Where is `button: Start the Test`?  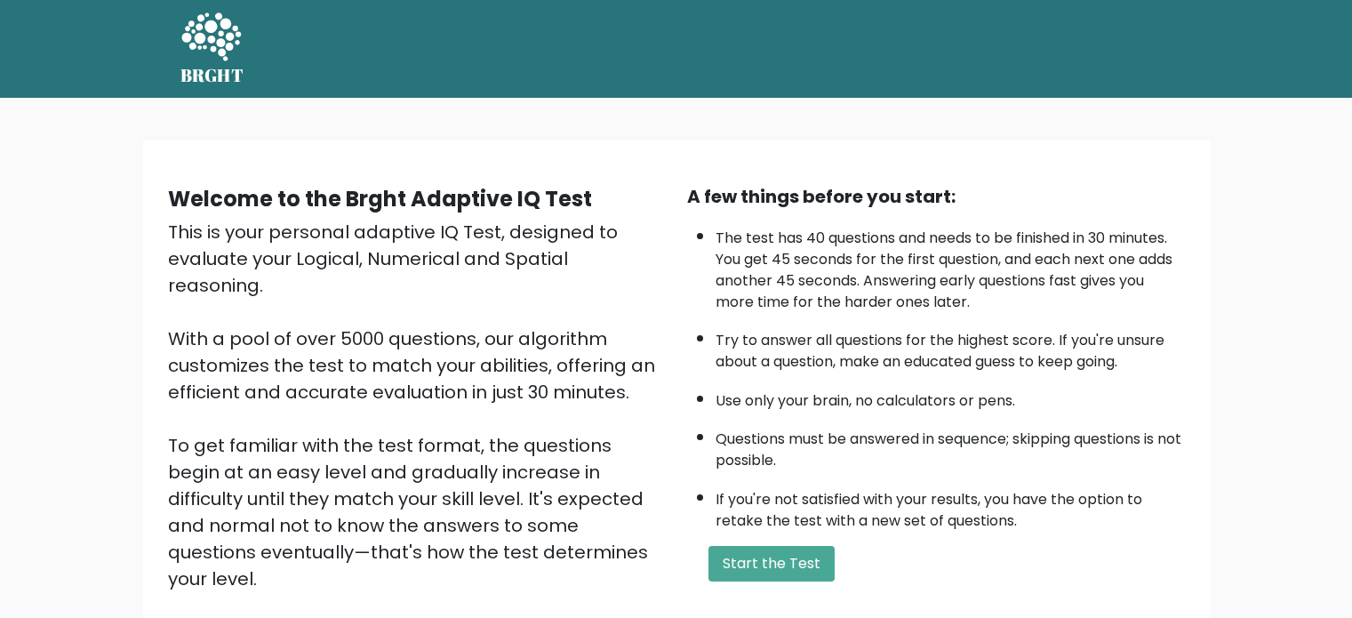
button: Start the Test is located at coordinates (772, 564).